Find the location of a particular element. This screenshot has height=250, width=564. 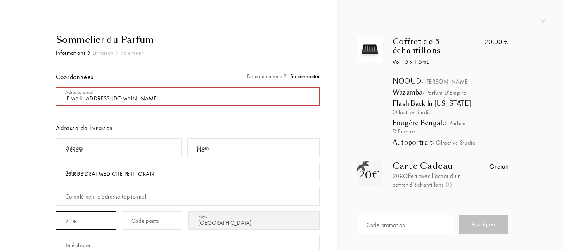

div: Prénom is located at coordinates (74, 148).